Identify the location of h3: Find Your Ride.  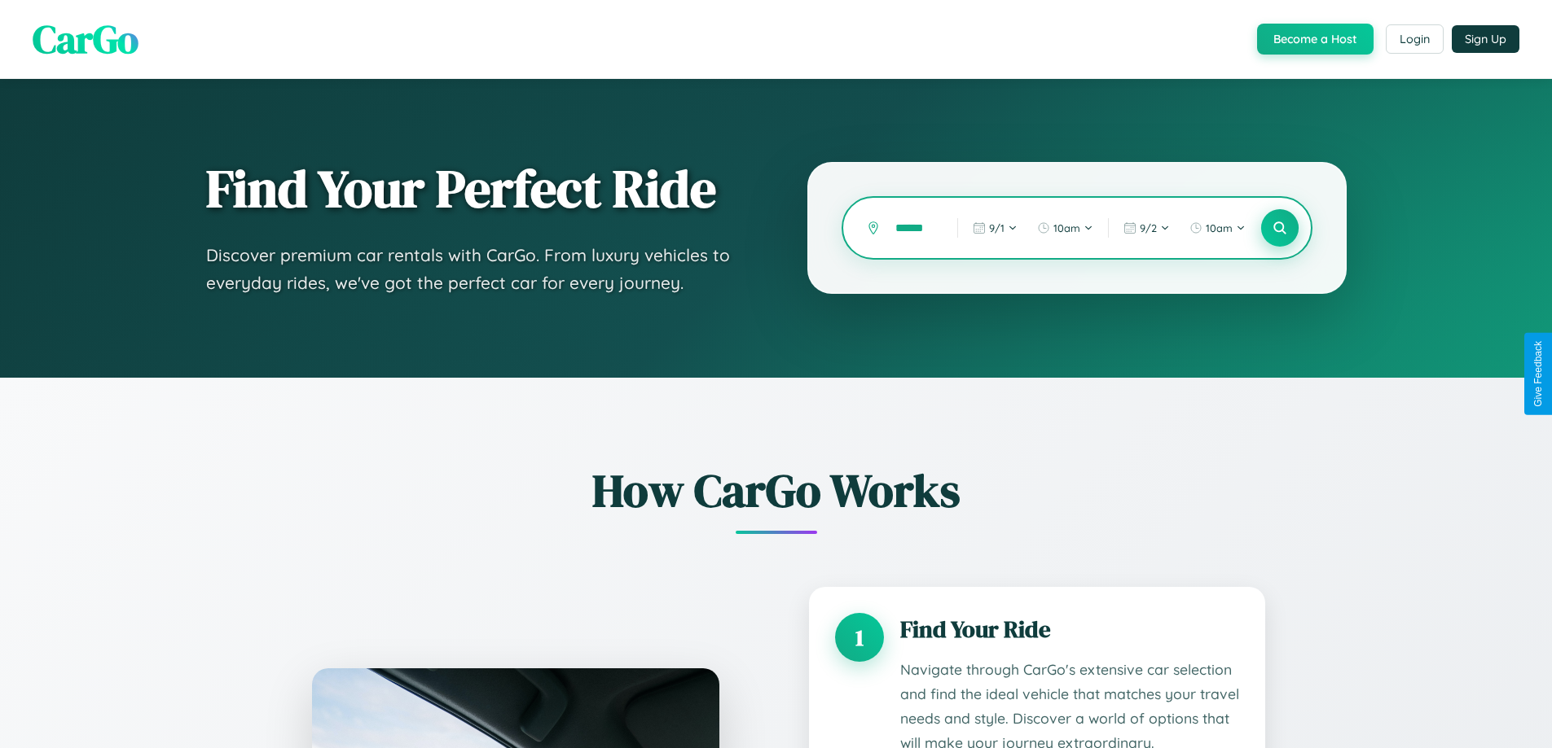
(1069, 630).